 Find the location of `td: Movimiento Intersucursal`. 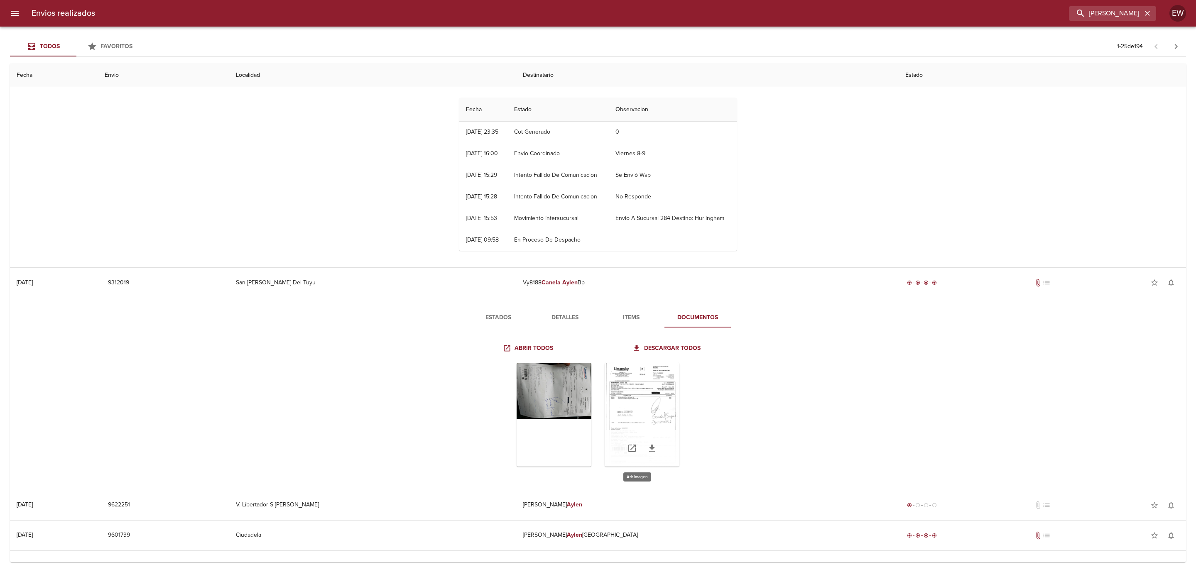

td: Movimiento Intersucursal is located at coordinates (558, 218).